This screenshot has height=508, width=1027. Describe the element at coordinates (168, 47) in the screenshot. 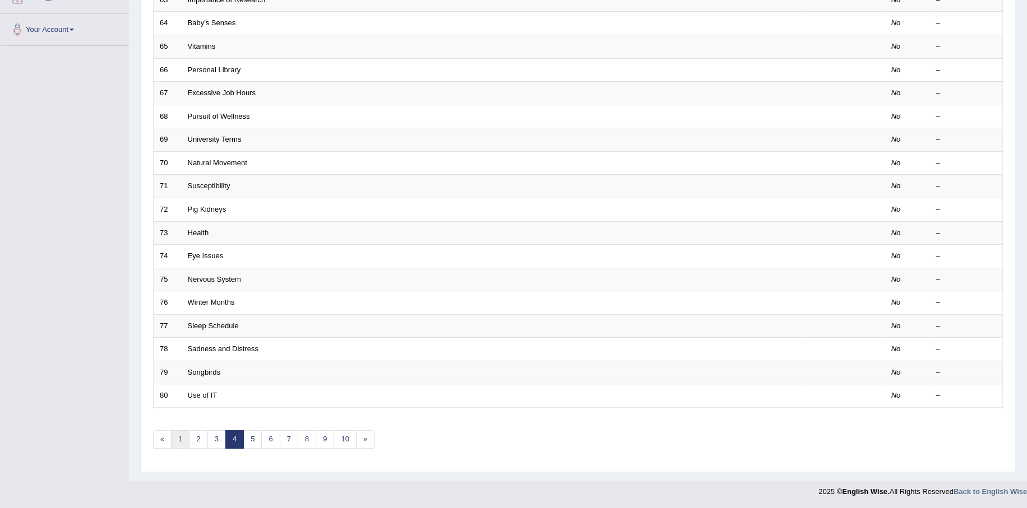

I see `td: 65` at that location.